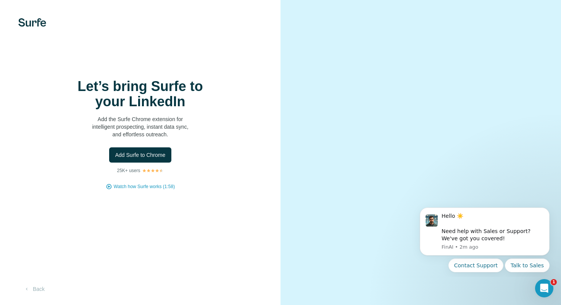 The image size is (561, 305). Describe the element at coordinates (153, 171) in the screenshot. I see `img: Rating Stars` at that location.